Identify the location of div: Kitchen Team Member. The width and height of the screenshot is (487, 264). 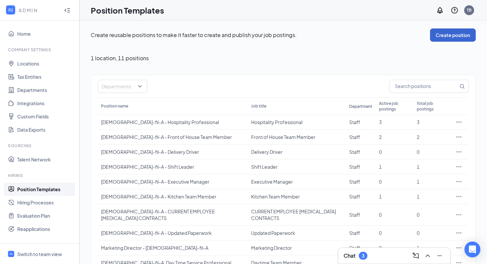
(297, 197).